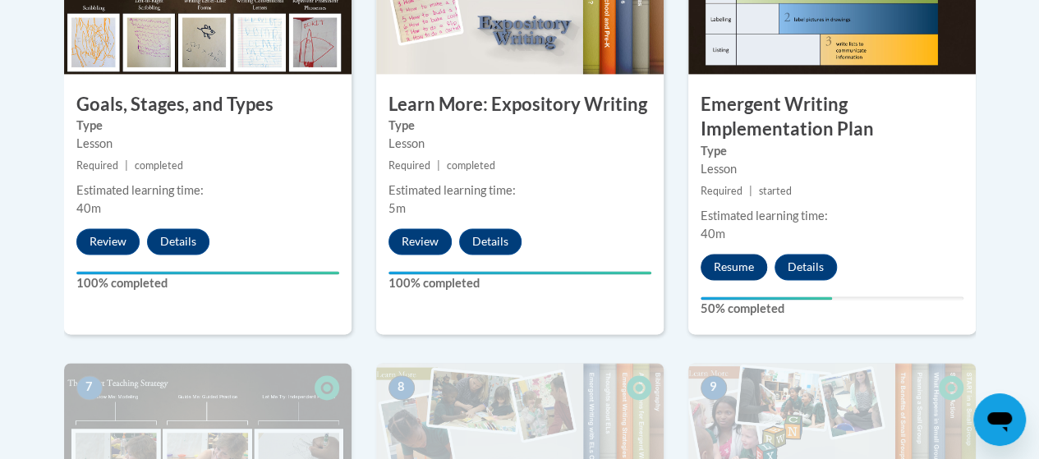  Describe the element at coordinates (832, 309) in the screenshot. I see `label: 50% completed` at that location.